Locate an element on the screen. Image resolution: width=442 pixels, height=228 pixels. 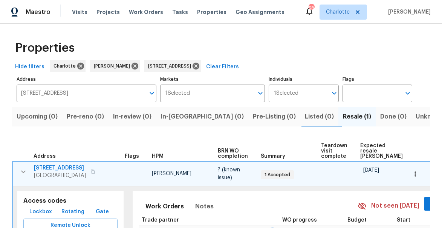
label: Markets is located at coordinates (213, 79).